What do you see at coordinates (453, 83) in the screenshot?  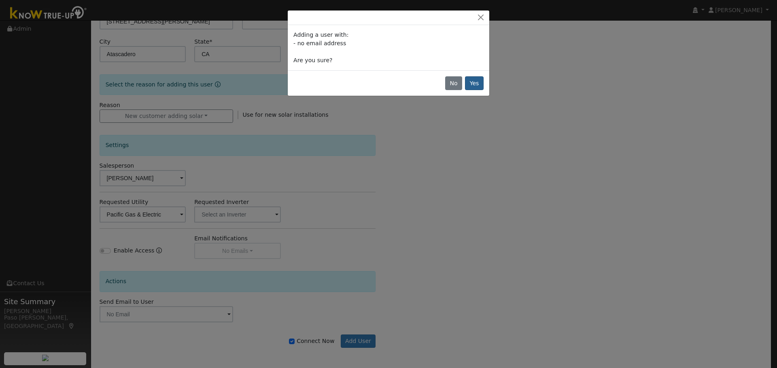 I see `button: No` at bounding box center [453, 83].